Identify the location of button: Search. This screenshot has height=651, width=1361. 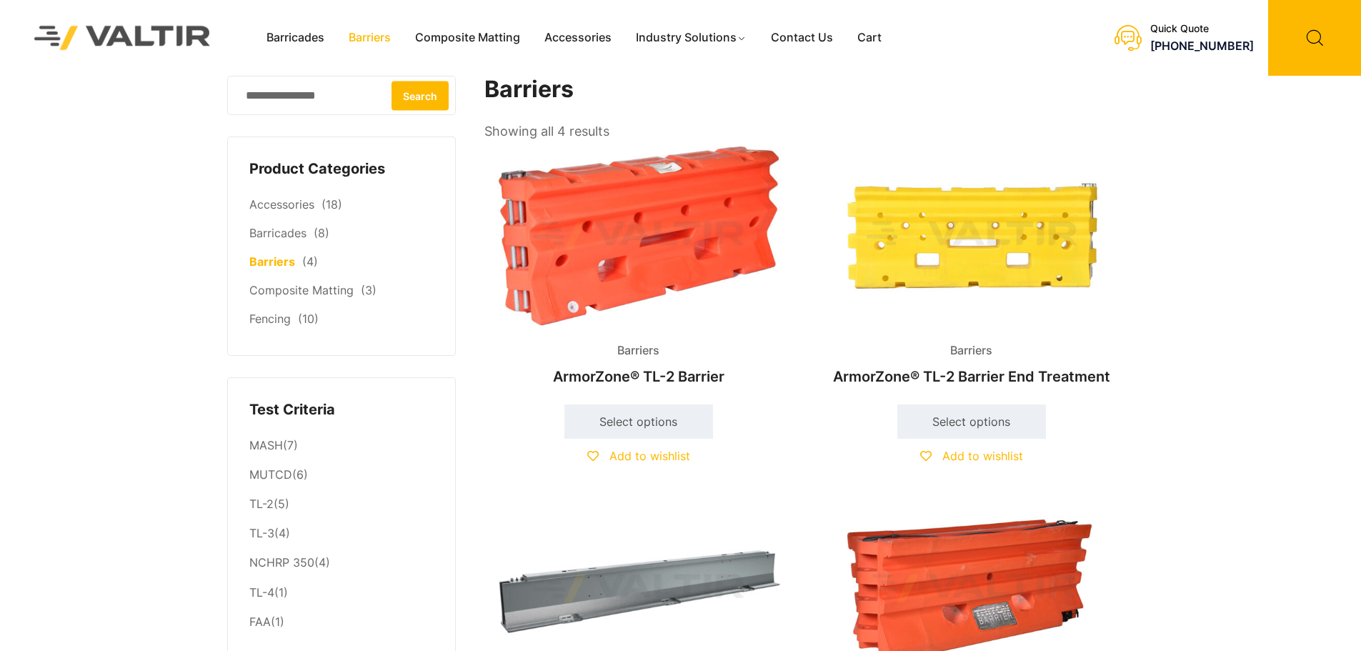
(420, 95).